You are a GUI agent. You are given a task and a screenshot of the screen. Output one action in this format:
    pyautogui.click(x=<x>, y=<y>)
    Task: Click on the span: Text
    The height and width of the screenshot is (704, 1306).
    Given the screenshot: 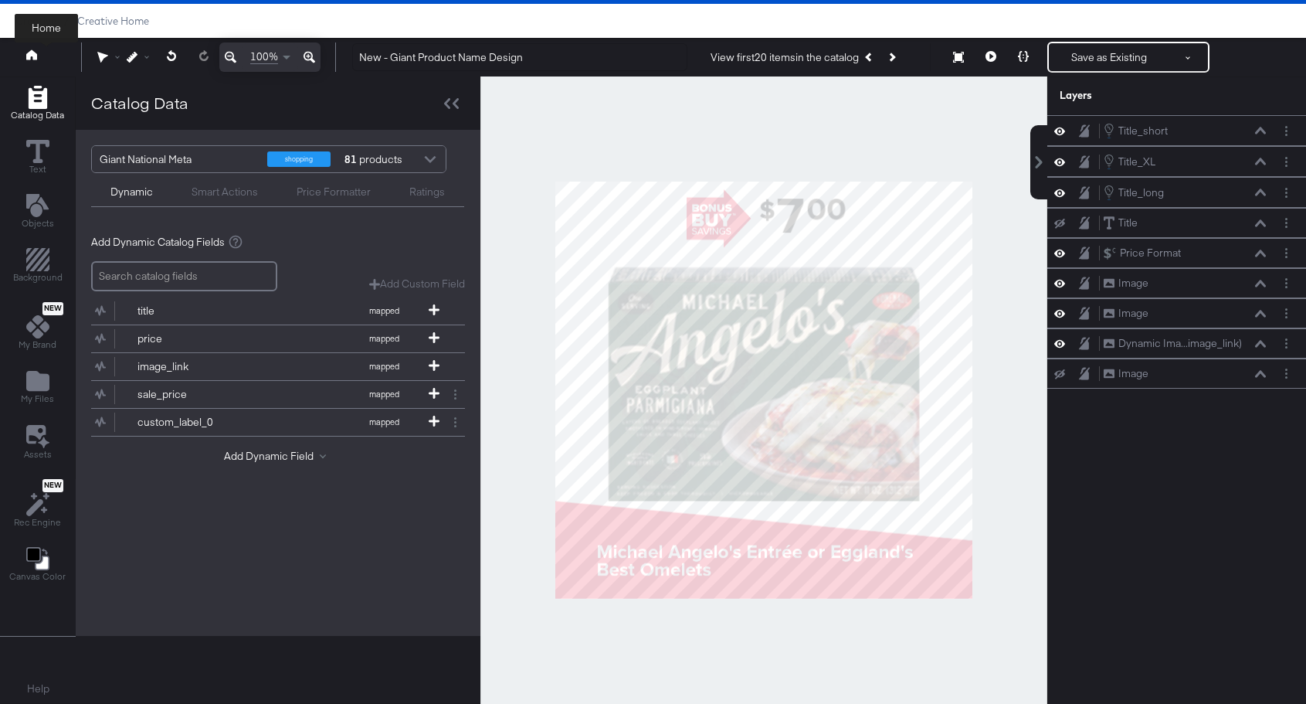 What is the action you would take?
    pyautogui.click(x=38, y=169)
    